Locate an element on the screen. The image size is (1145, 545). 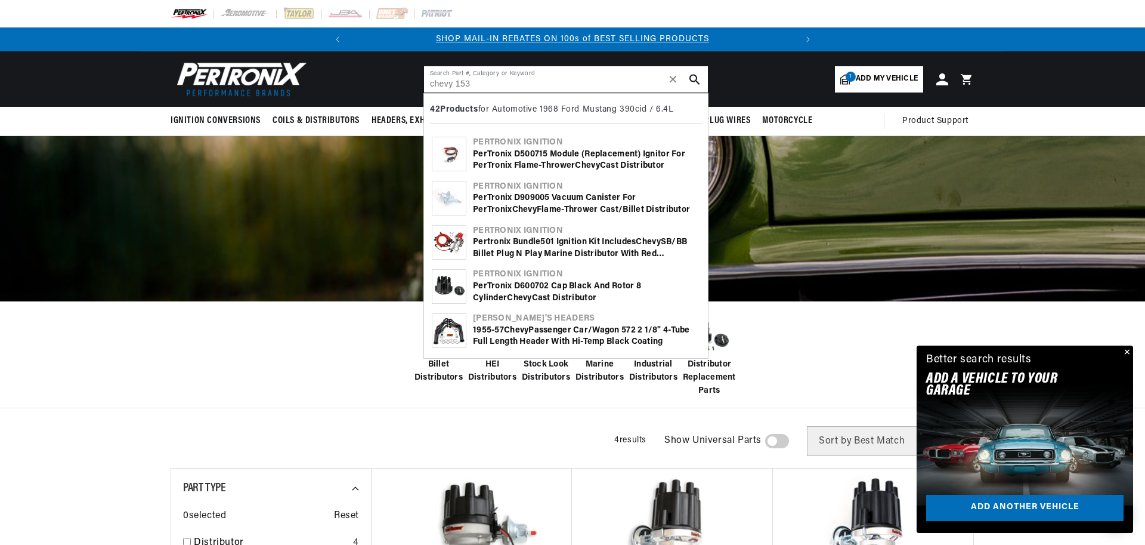
button: Close is located at coordinates (1126, 353).